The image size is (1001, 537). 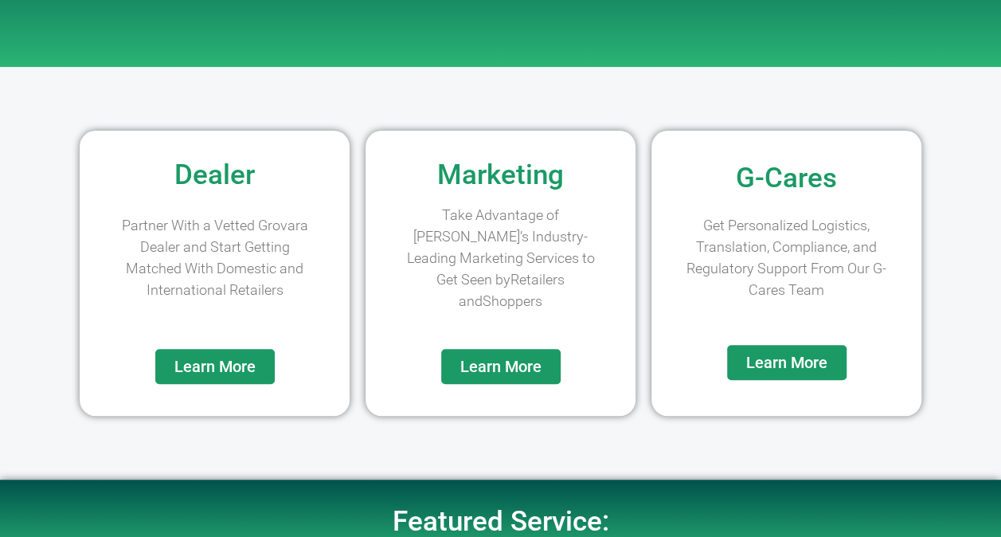 What do you see at coordinates (501, 521) in the screenshot?
I see `h2: Featured Service:` at bounding box center [501, 521].